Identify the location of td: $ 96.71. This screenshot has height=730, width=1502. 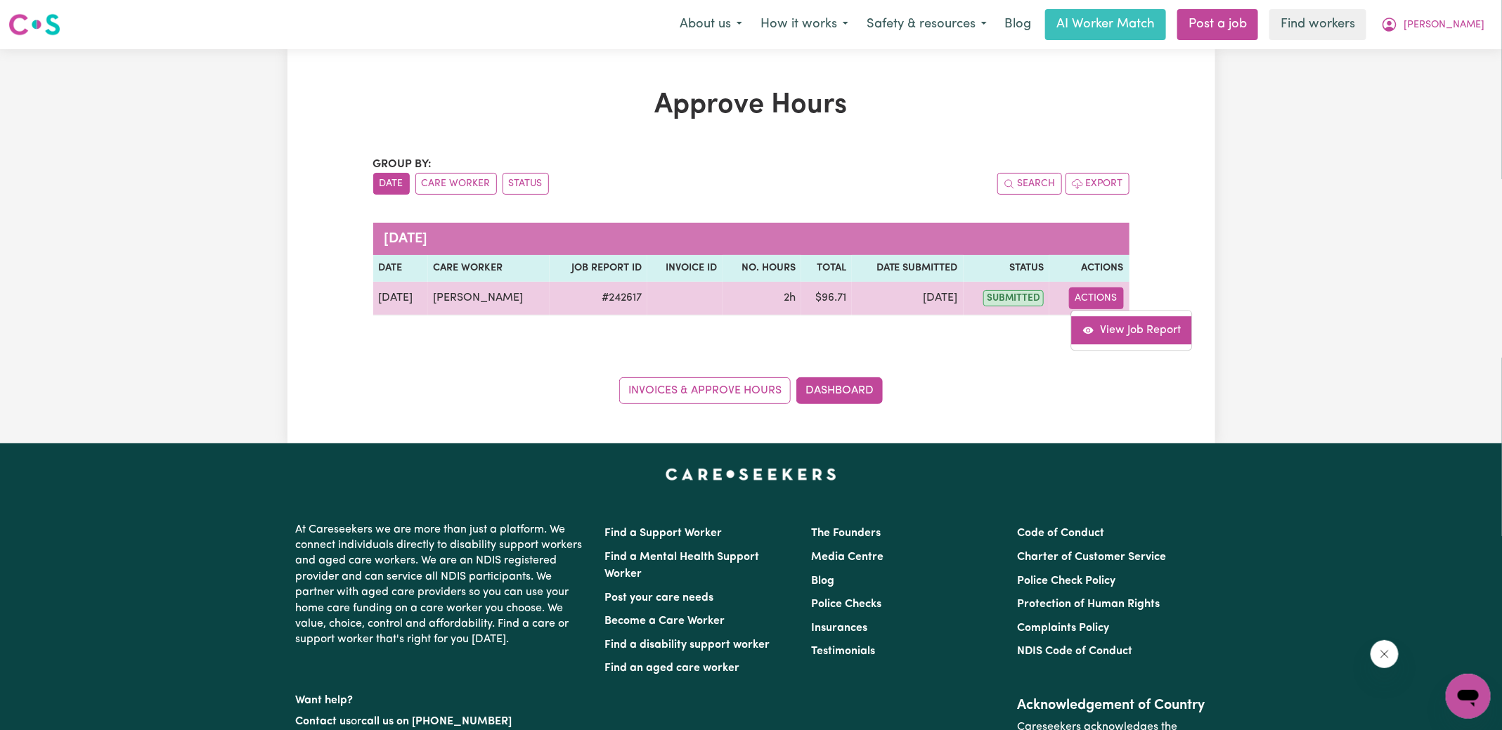
(827, 299).